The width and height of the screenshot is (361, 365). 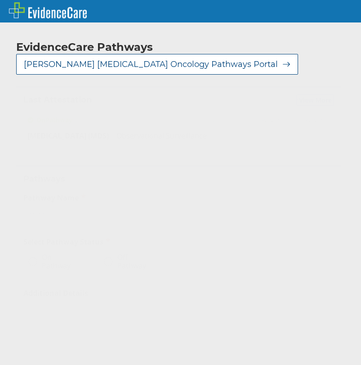 What do you see at coordinates (179, 293) in the screenshot?
I see `label: Additional Details` at bounding box center [179, 293].